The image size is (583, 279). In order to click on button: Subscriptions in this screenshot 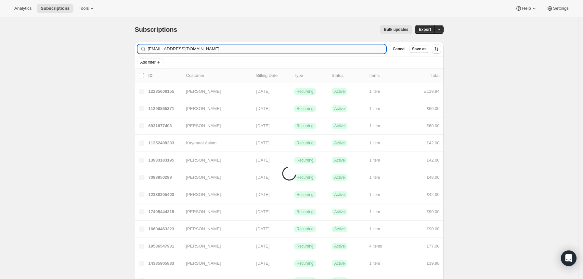, I will do `click(55, 8)`.